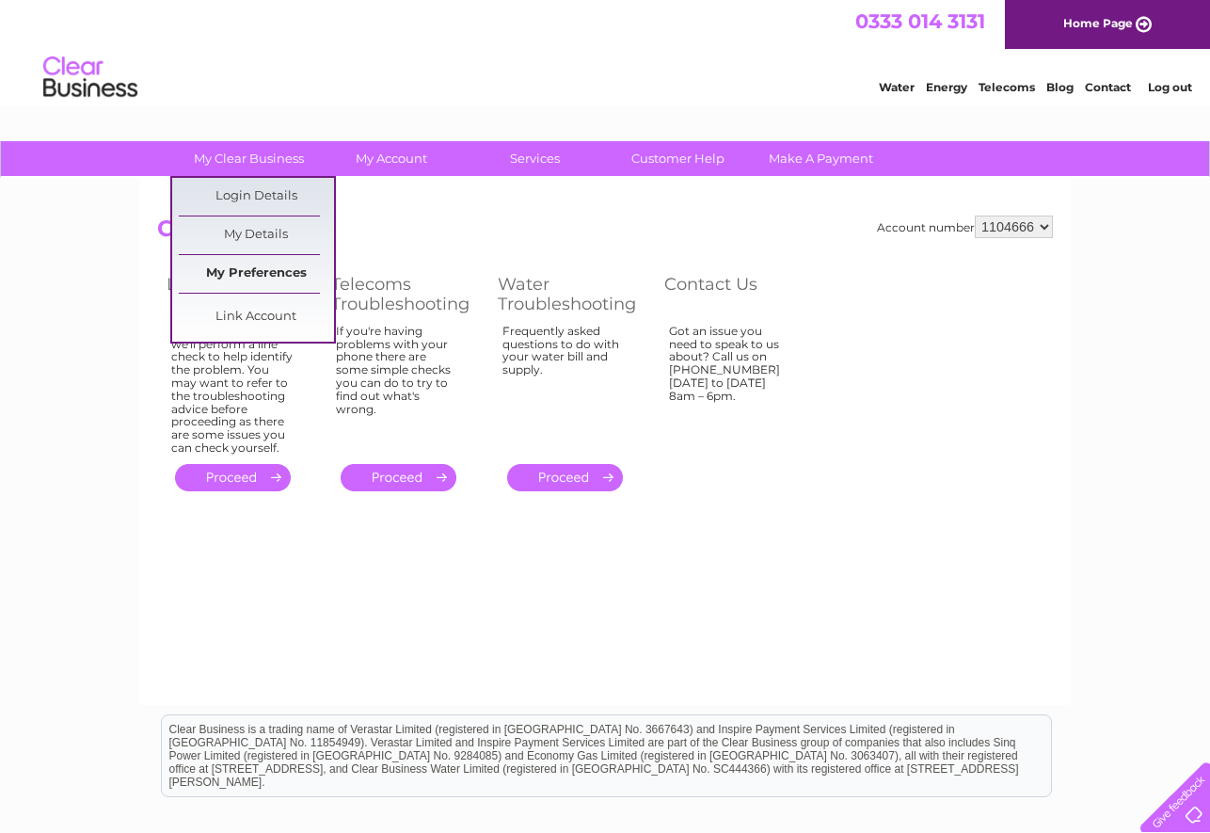 This screenshot has width=1210, height=833. I want to click on a: Login Details, so click(256, 197).